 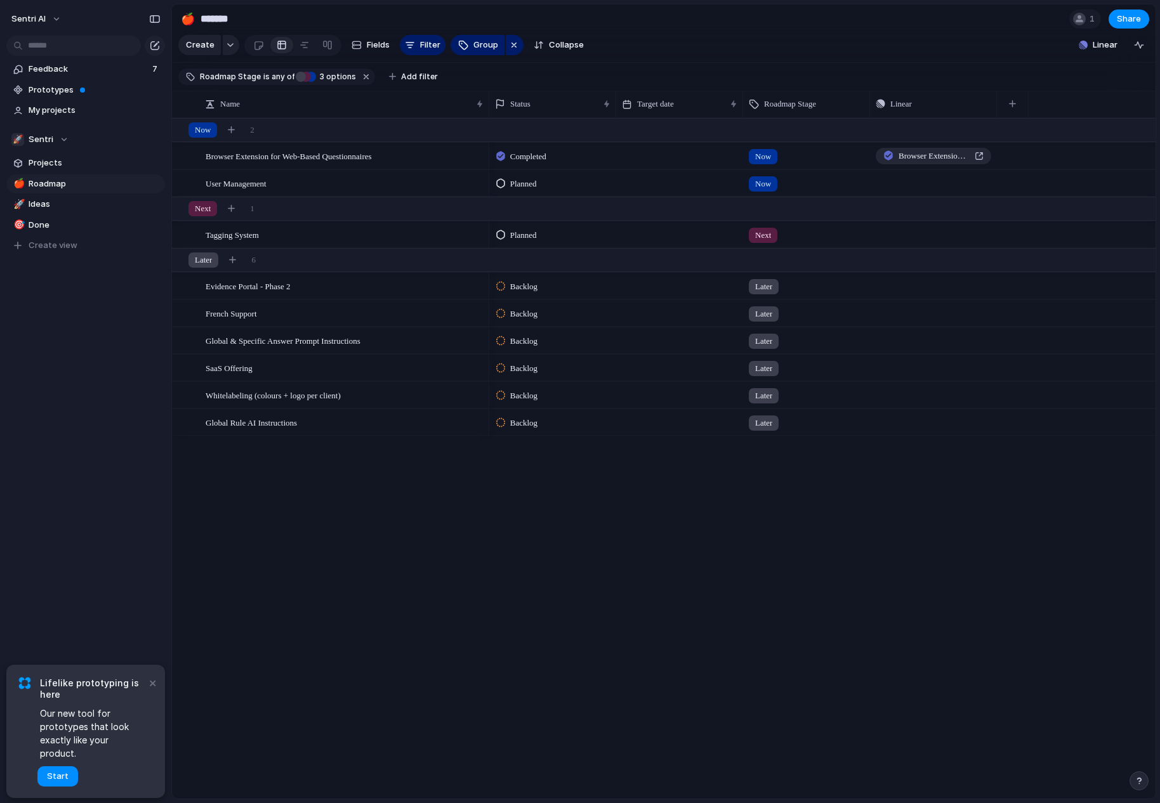 I want to click on button: Fields, so click(x=370, y=45).